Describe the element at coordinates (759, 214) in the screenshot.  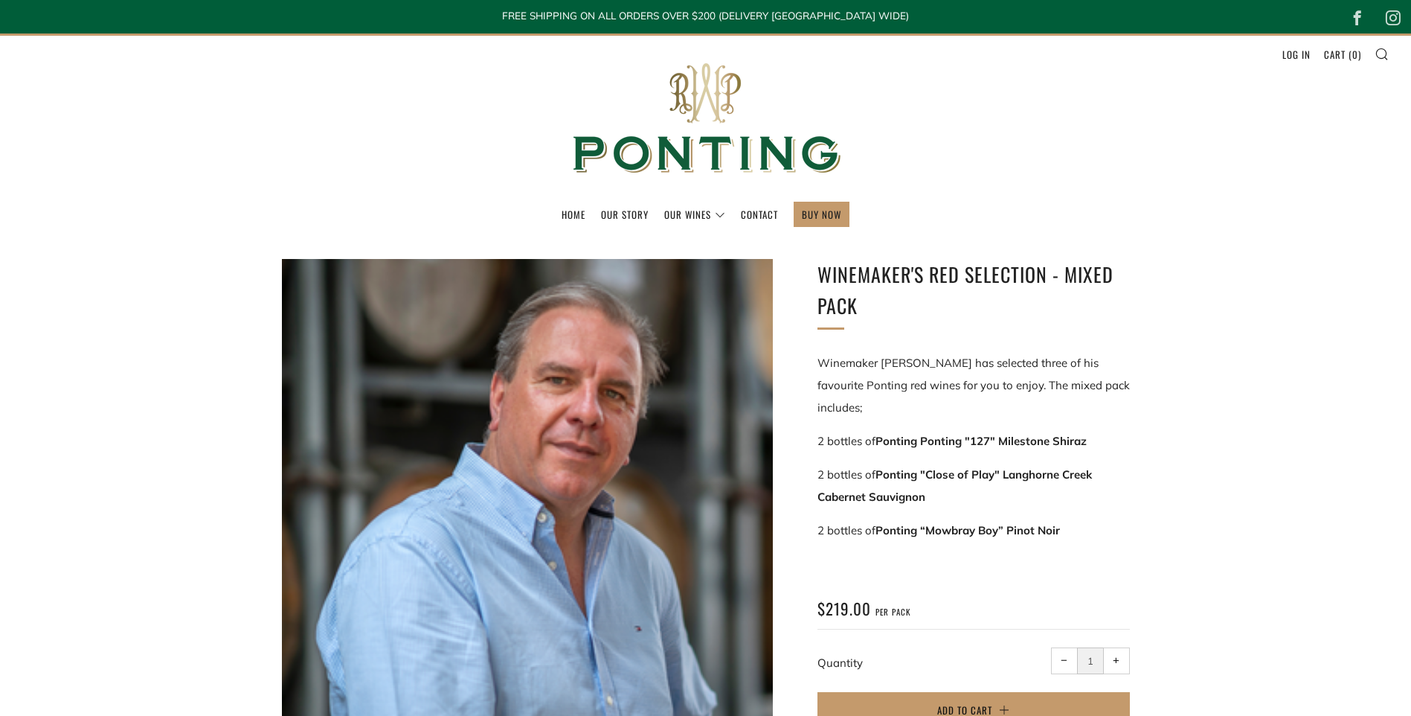
I see `a: Contact` at that location.